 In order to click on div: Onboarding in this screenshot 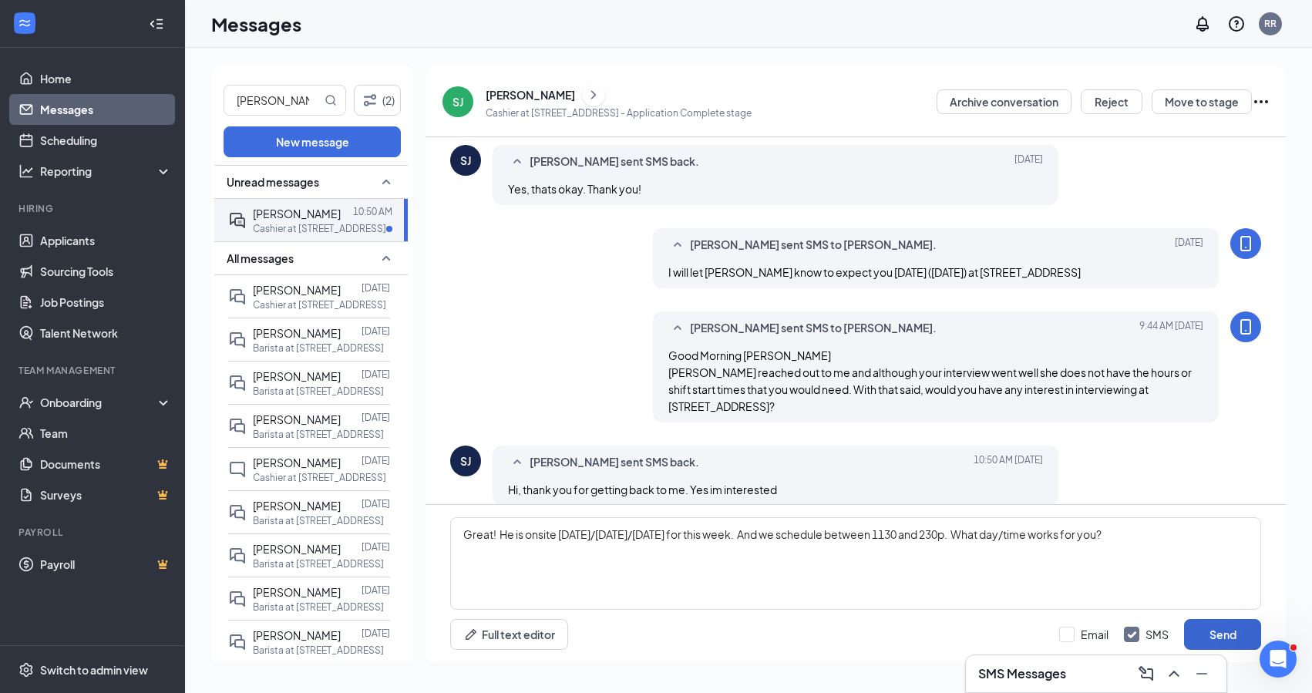, I will do `click(99, 402)`.